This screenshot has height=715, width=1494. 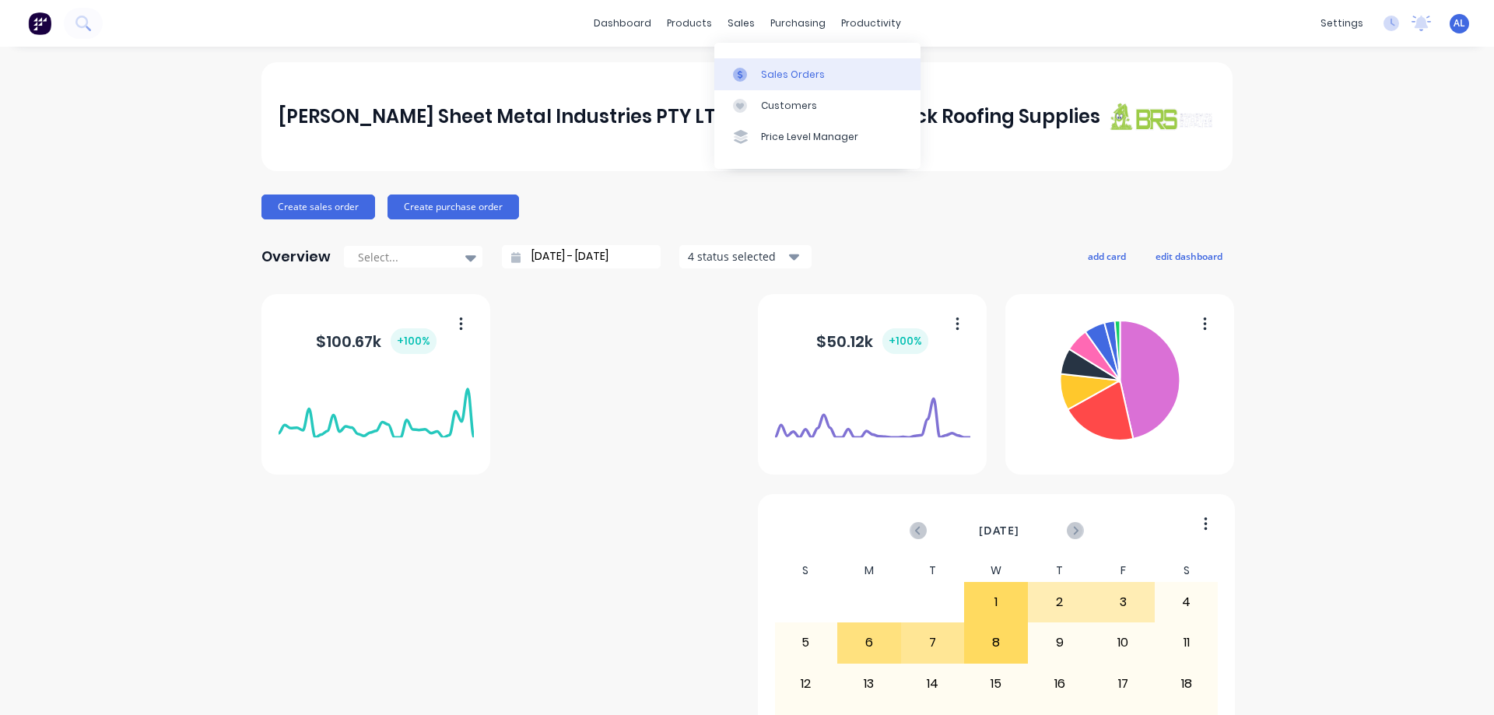 I want to click on div: 11, so click(x=1186, y=643).